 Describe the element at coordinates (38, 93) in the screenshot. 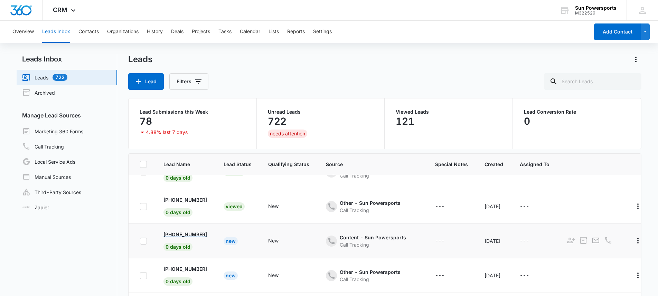

I see `a: Archived` at that location.